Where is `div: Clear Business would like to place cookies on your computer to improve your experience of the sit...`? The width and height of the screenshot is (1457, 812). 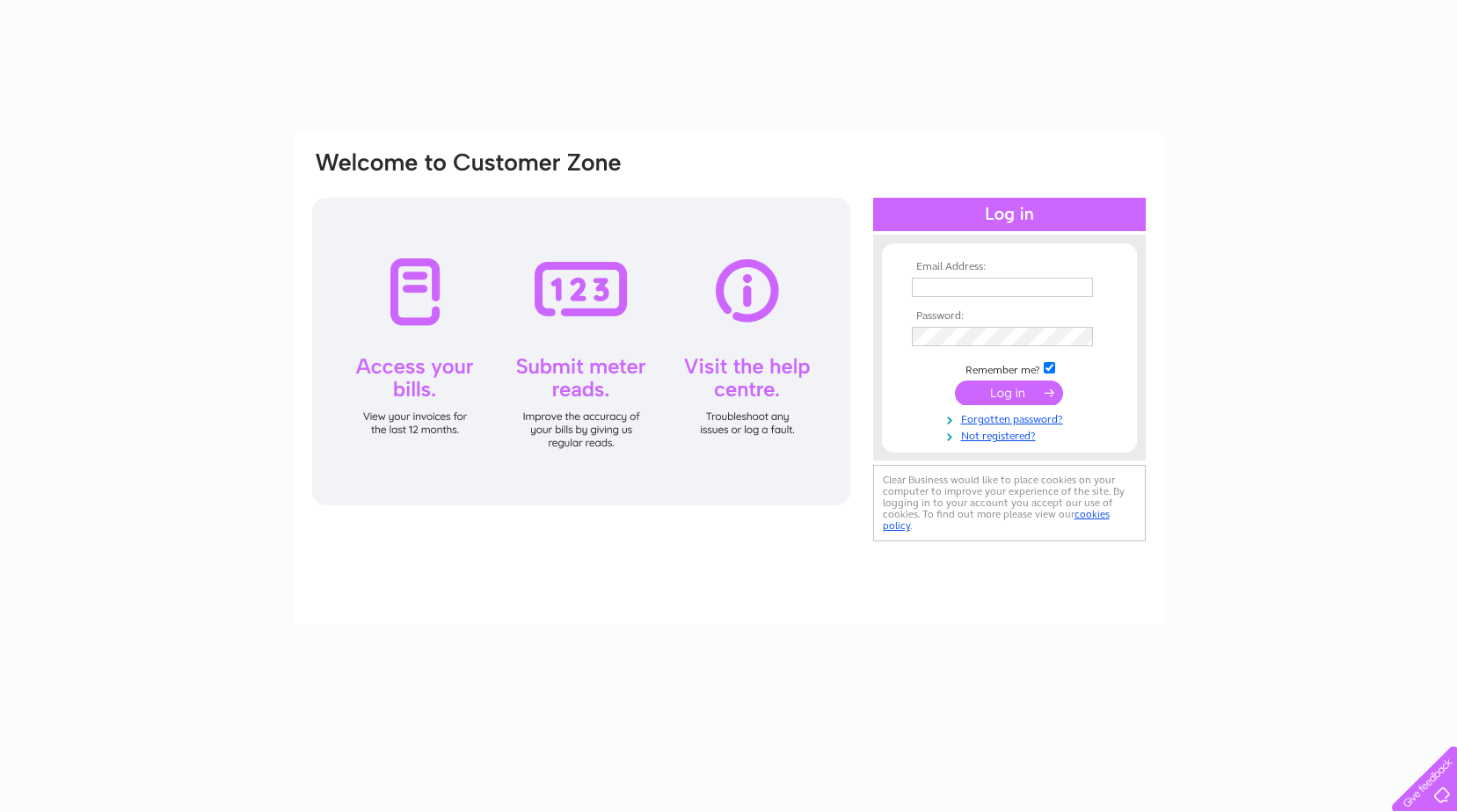
div: Clear Business would like to place cookies on your computer to improve your experience of the sit... is located at coordinates (1010, 503).